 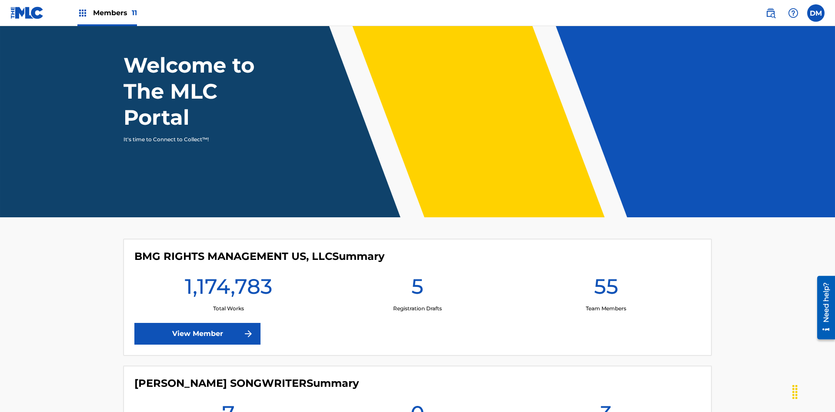 I want to click on p: Total Works, so click(x=228, y=309).